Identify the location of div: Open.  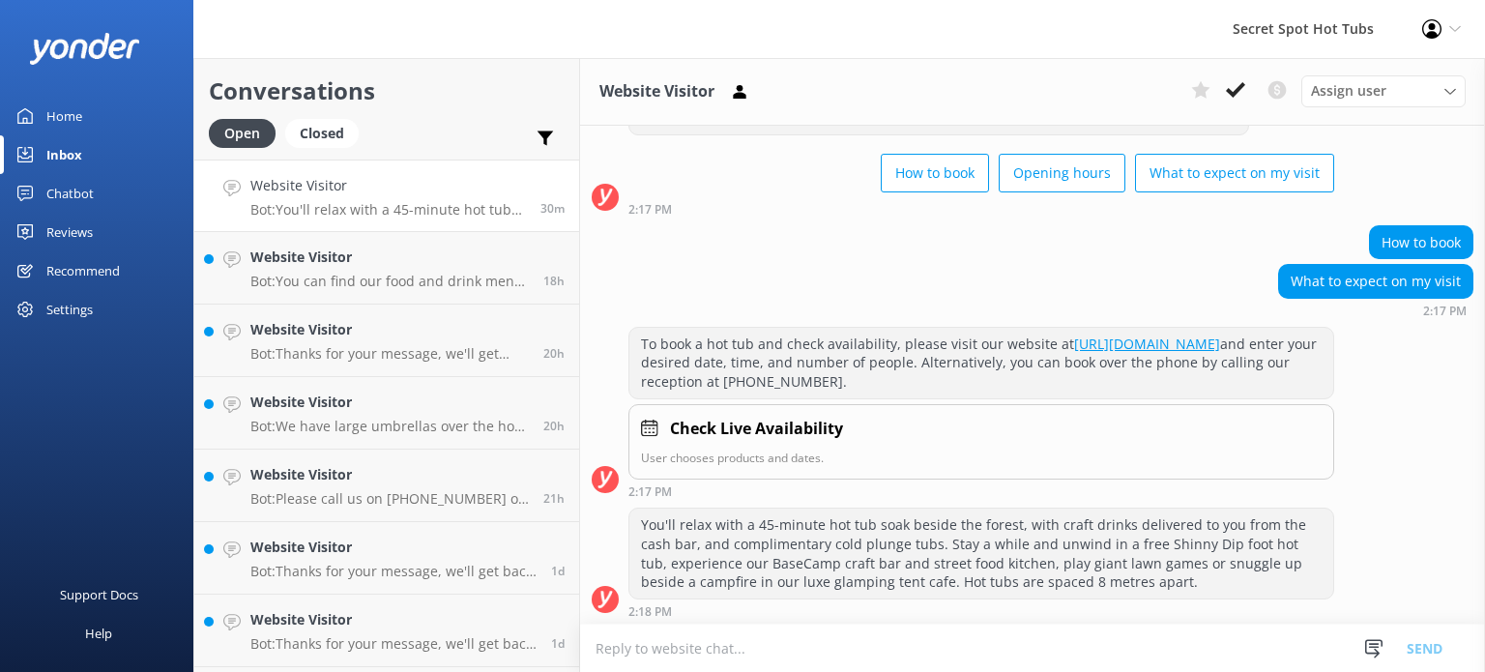
(242, 133).